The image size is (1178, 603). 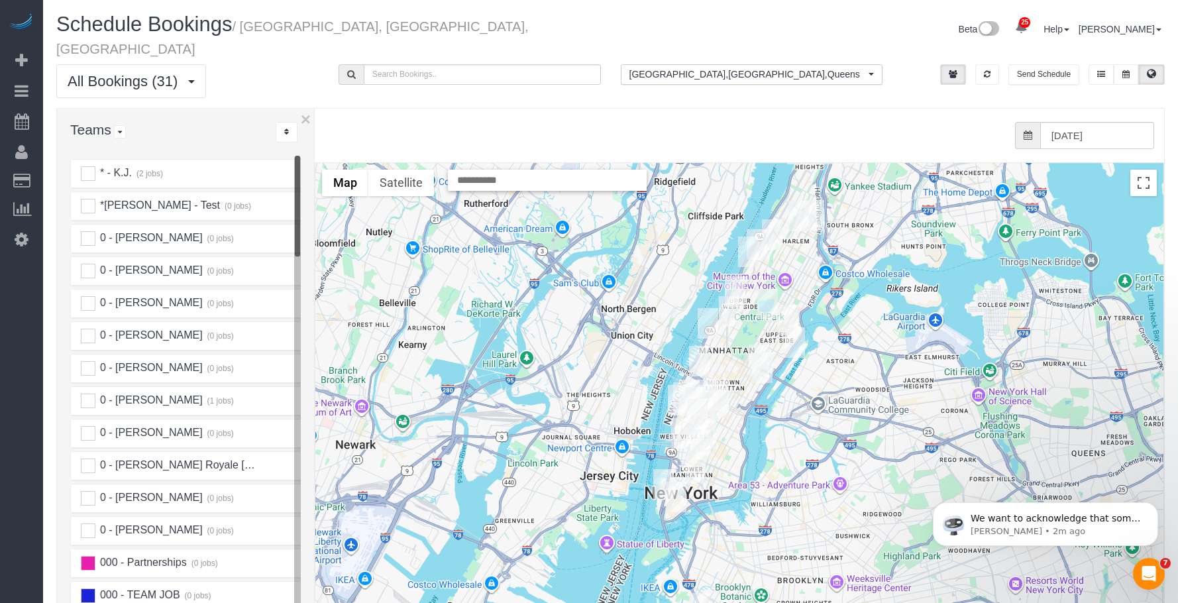 I want to click on div: 09/23/2025 4:00PM - Ashleigh Mills - 402 East 83rd Street, Apt. 5c, New York, NY 10028, so click(x=787, y=320).